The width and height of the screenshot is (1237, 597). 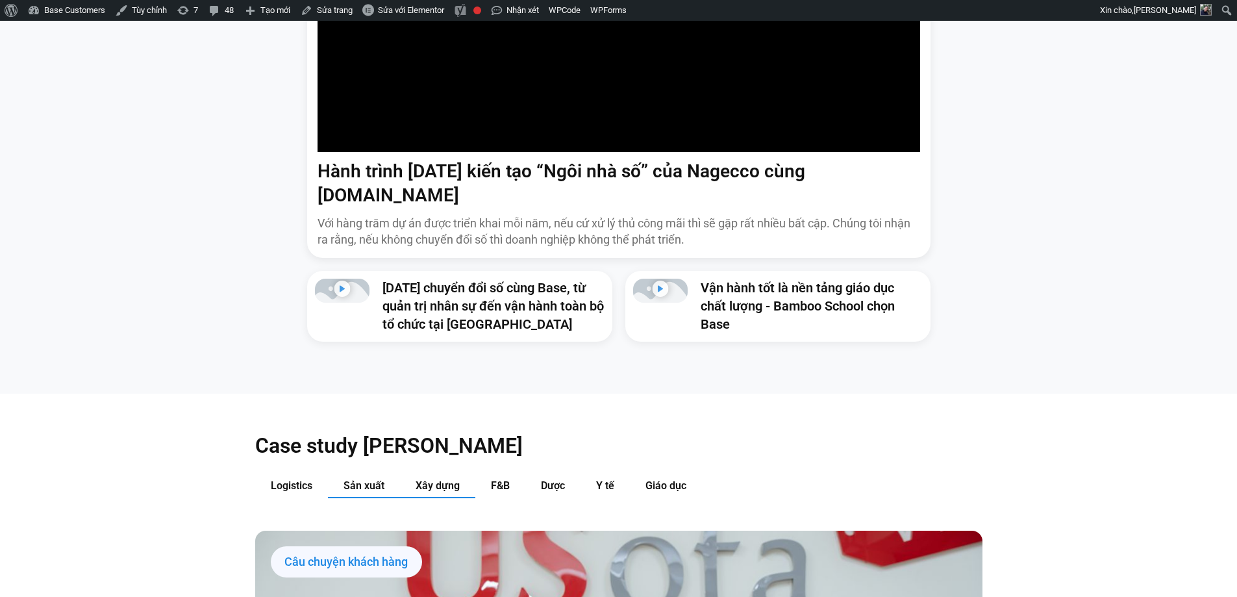 What do you see at coordinates (552, 485) in the screenshot?
I see `span: Dược` at bounding box center [552, 485].